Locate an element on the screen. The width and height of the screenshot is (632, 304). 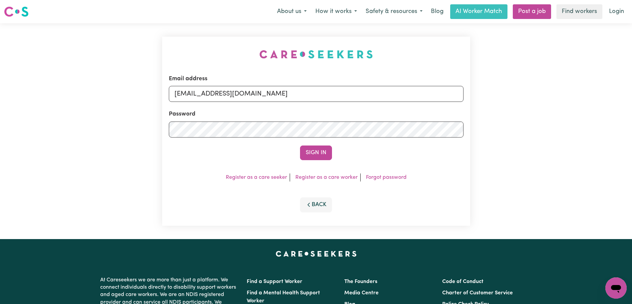
button: Back is located at coordinates (316, 205).